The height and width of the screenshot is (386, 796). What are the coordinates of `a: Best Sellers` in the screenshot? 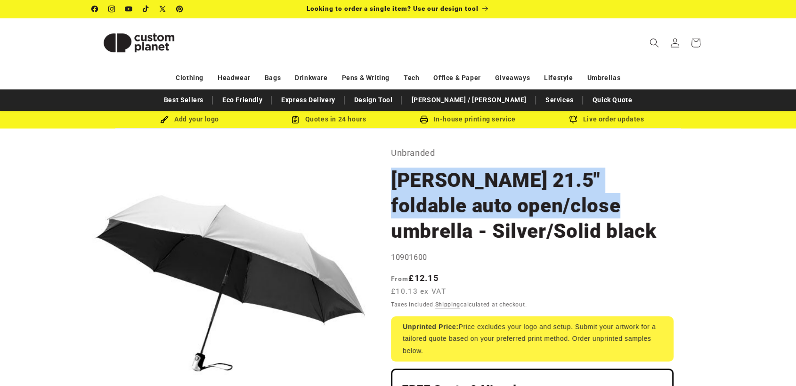 It's located at (184, 100).